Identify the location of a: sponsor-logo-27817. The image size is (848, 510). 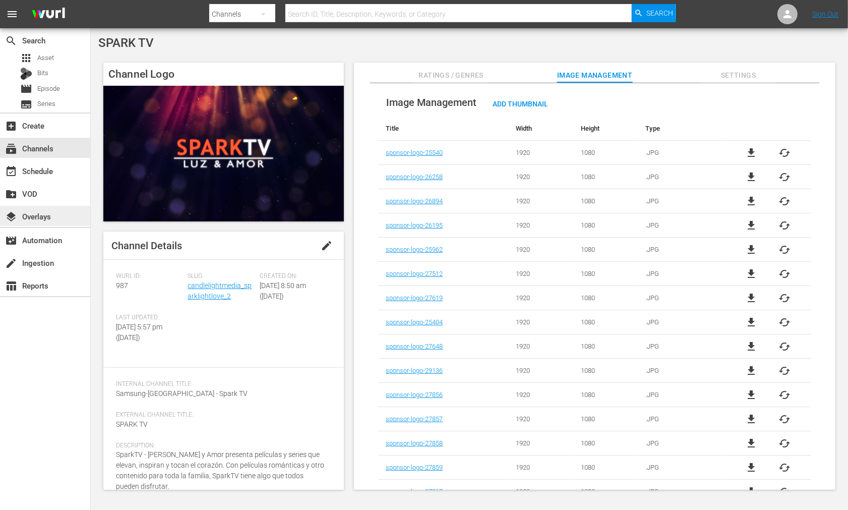
(414, 491).